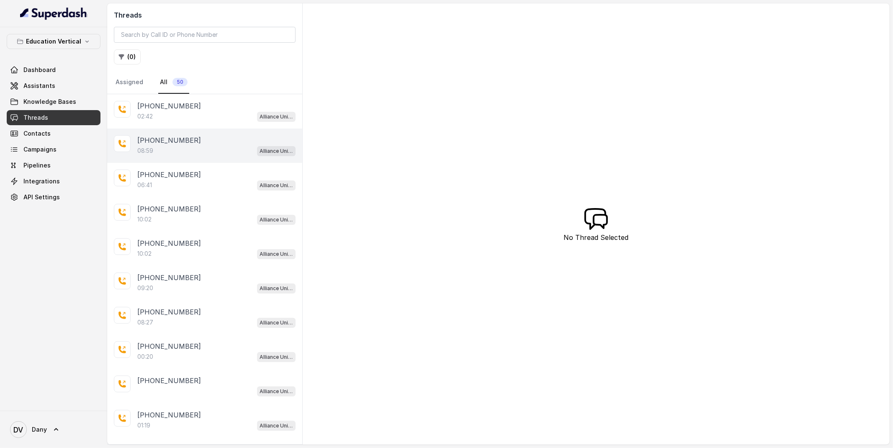 The image size is (893, 448). Describe the element at coordinates (54, 181) in the screenshot. I see `a: Integrations` at that location.